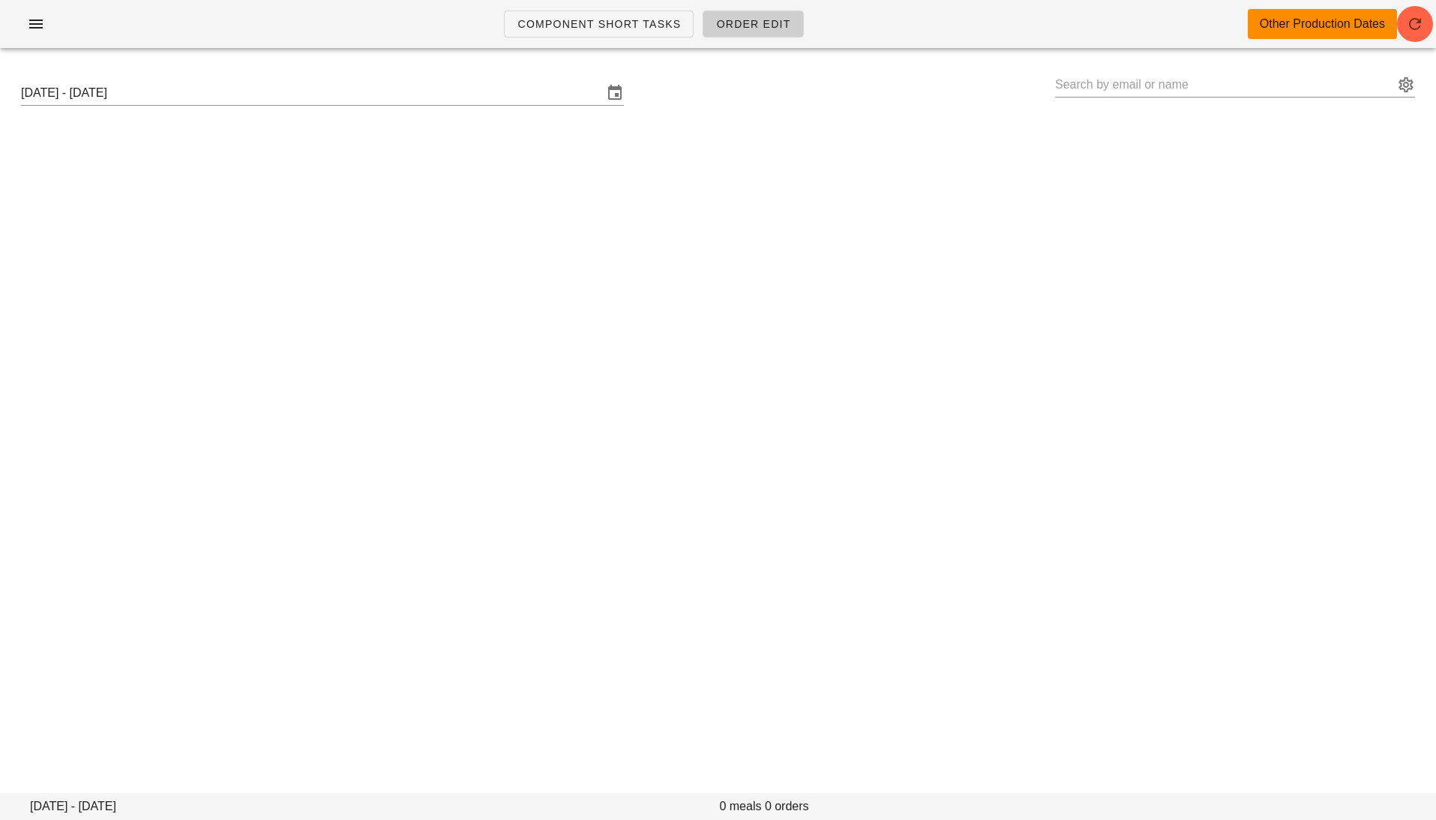 The height and width of the screenshot is (820, 1436). What do you see at coordinates (598, 24) in the screenshot?
I see `span: Component Short Tasks` at bounding box center [598, 24].